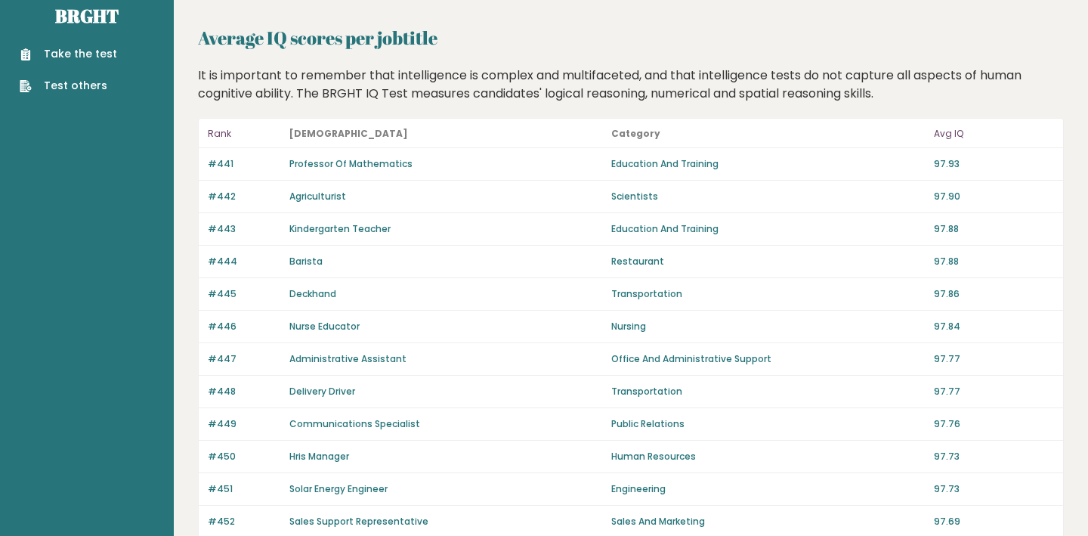 This screenshot has height=536, width=1088. Describe the element at coordinates (244, 196) in the screenshot. I see `p: #442` at that location.